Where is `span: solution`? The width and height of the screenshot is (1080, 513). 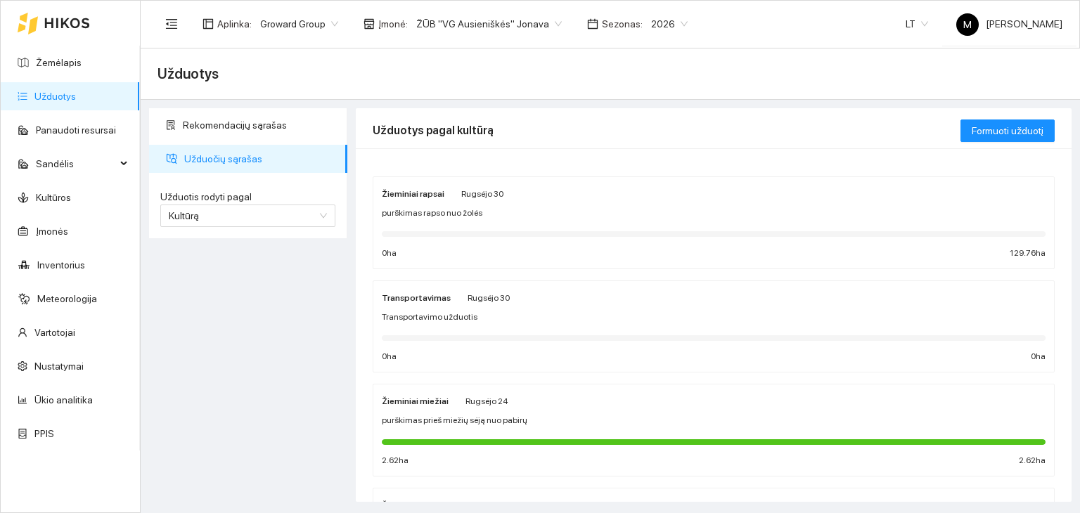 span: solution is located at coordinates (171, 125).